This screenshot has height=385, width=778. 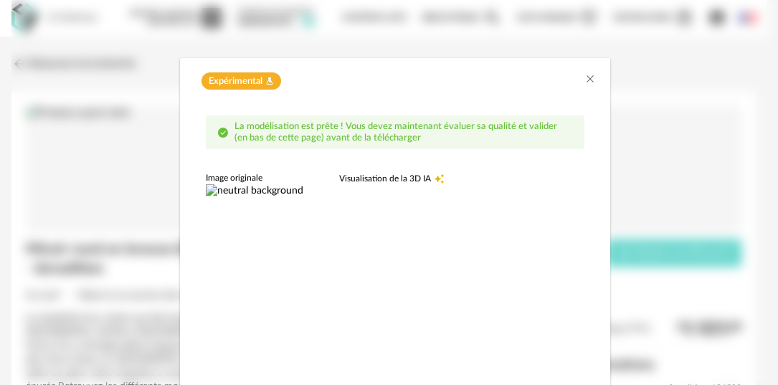 What do you see at coordinates (439, 178) in the screenshot?
I see `span: Creation icon` at bounding box center [439, 178].